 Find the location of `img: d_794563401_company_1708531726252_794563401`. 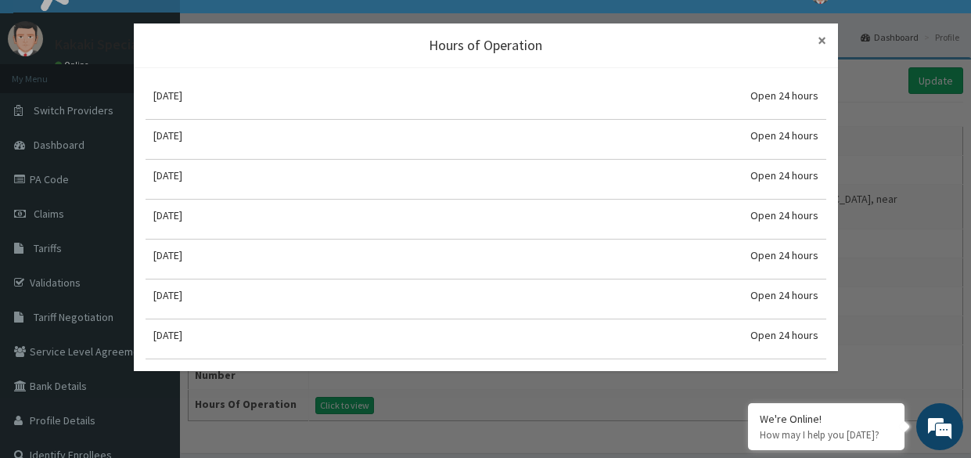

img: d_794563401_company_1708531726252_794563401 is located at coordinates (46, 98).